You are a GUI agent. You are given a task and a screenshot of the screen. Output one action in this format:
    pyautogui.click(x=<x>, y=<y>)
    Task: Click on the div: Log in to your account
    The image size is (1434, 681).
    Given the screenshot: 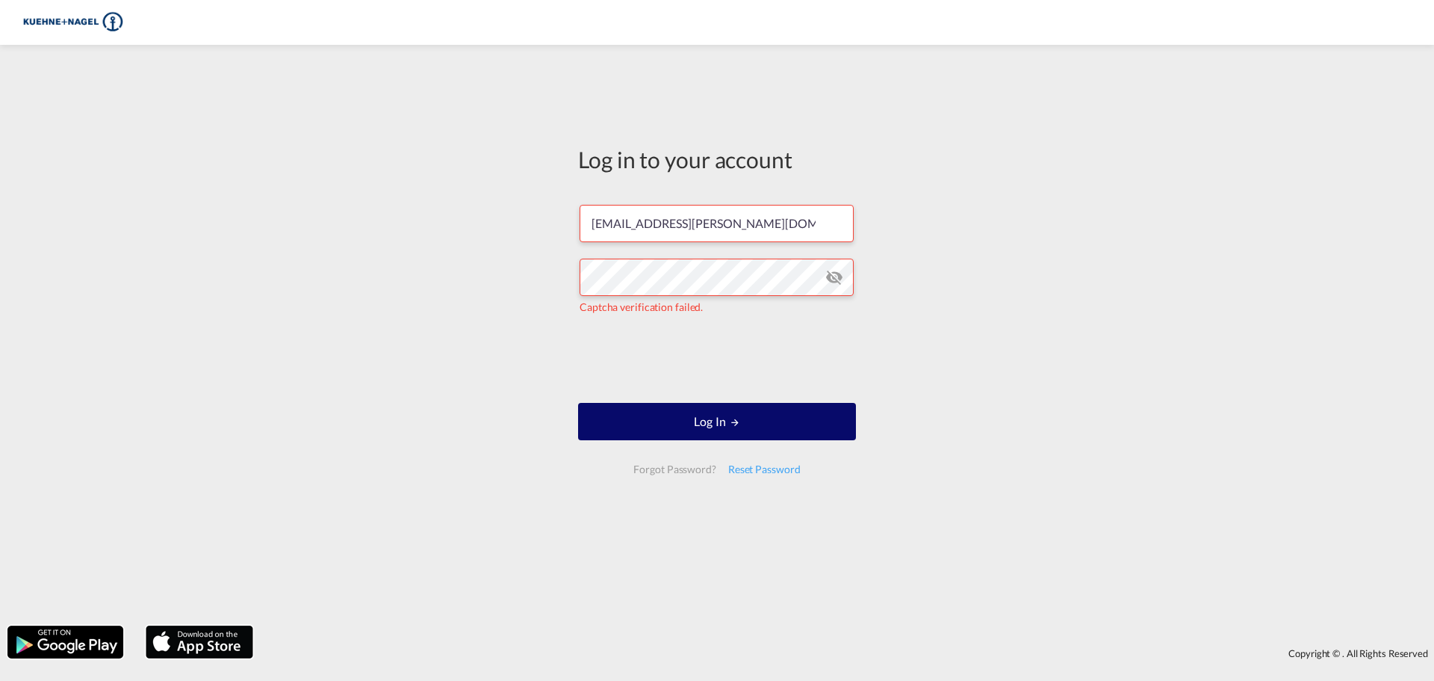 What is the action you would take?
    pyautogui.click(x=717, y=159)
    